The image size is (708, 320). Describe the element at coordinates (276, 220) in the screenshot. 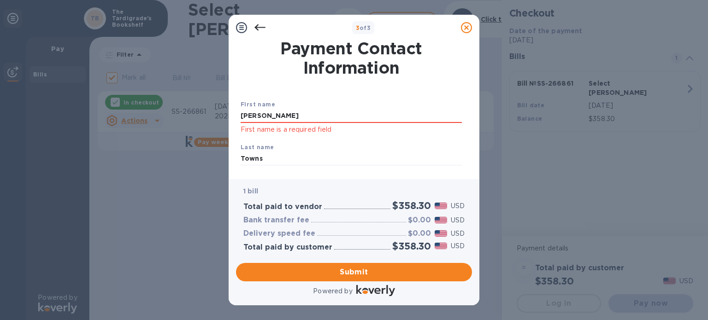

I see `h3: Bank transfer fee` at that location.